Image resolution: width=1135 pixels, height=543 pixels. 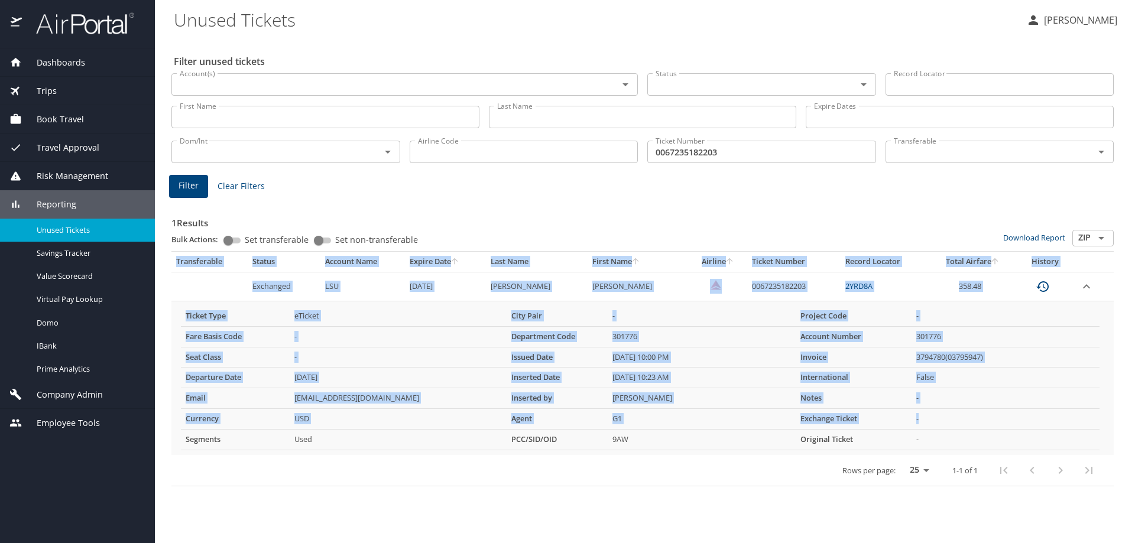 What do you see at coordinates (640, 378) in the screenshot?
I see `table: more info about unused tickets` at bounding box center [640, 378].